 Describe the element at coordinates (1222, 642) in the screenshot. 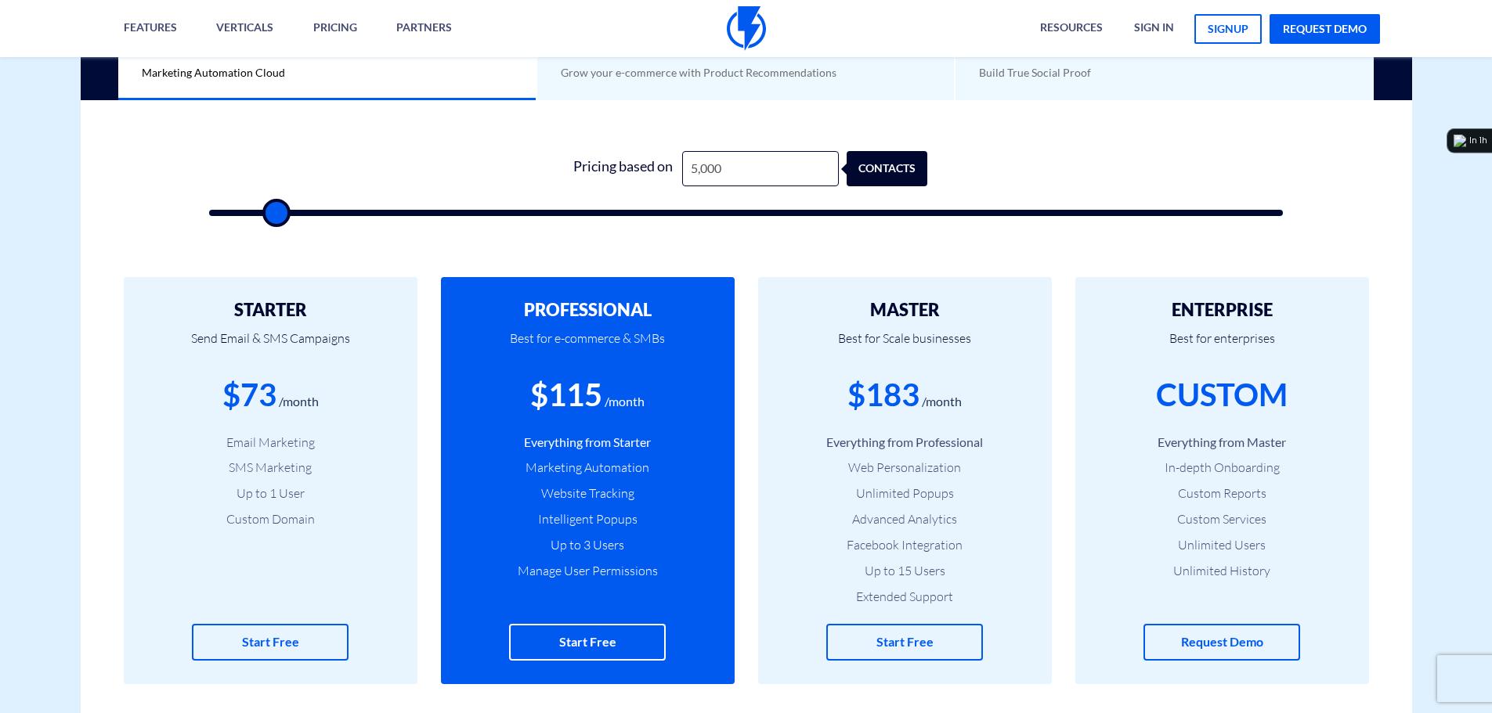

I see `a: Request Demo` at that location.